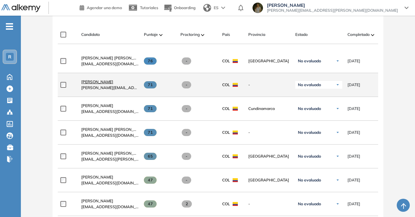 The image size is (415, 217). I want to click on img: arrow, so click(223, 8).